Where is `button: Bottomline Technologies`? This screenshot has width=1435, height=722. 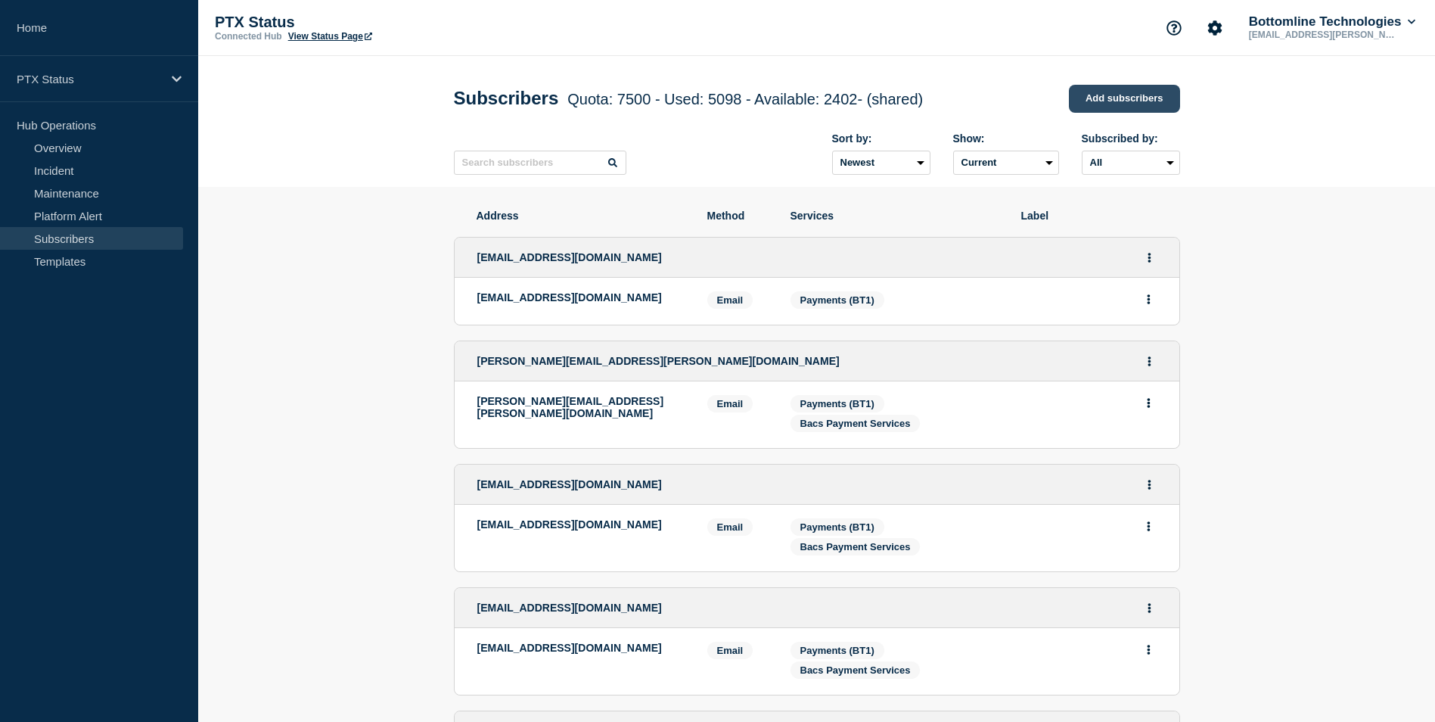 button: Bottomline Technologies is located at coordinates (1332, 22).